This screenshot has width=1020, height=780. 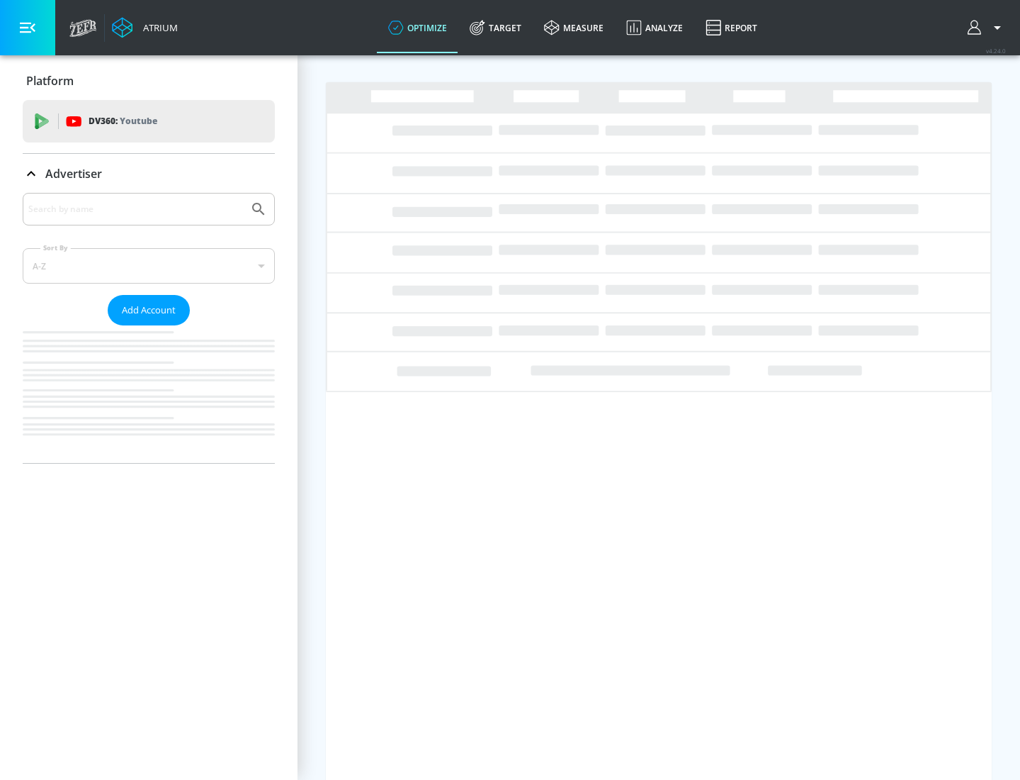 I want to click on a: Report, so click(x=731, y=28).